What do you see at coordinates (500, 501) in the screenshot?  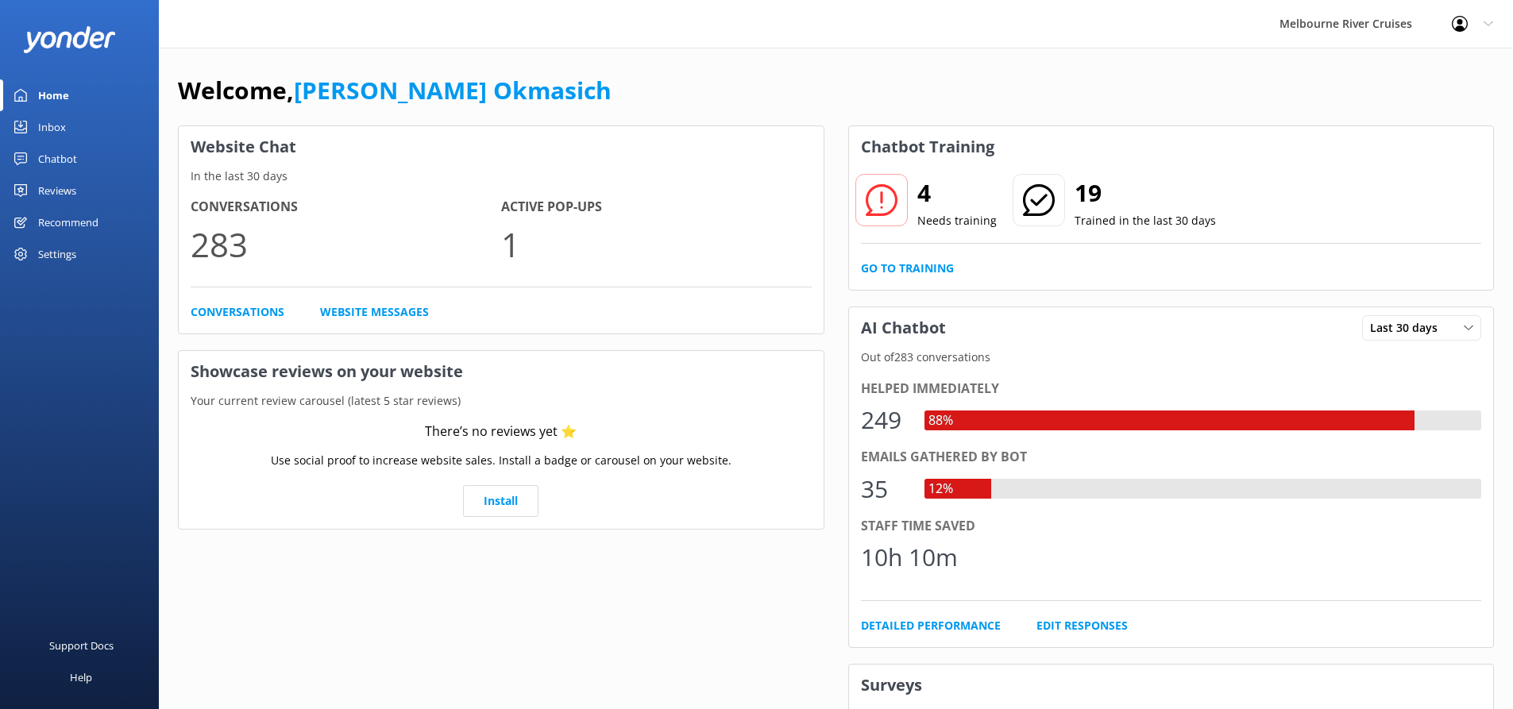 I see `a: Install` at bounding box center [500, 501].